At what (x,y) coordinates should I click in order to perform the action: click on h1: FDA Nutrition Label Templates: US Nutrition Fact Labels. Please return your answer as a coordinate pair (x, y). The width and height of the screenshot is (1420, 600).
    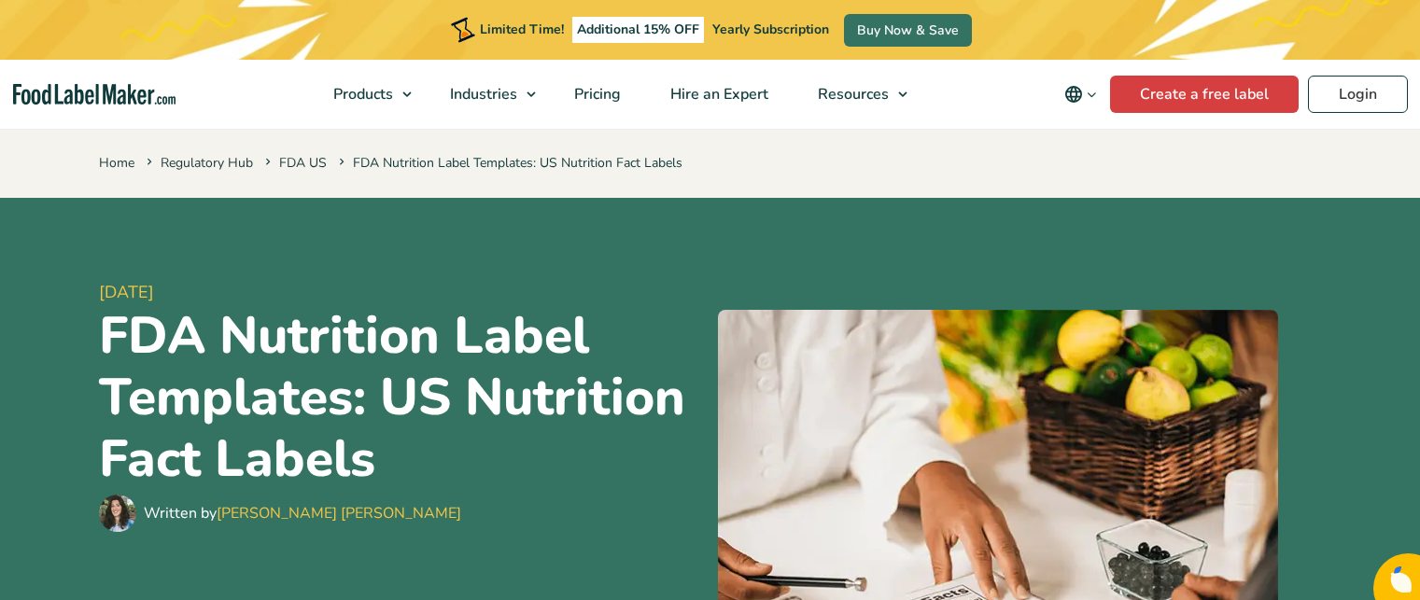
    Looking at the image, I should click on (401, 398).